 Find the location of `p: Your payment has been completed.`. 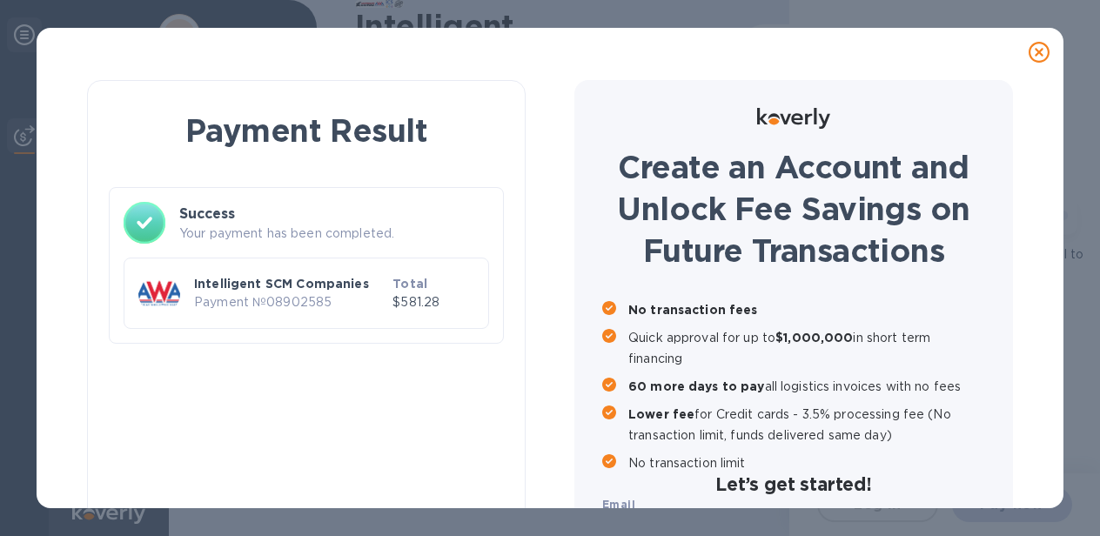

p: Your payment has been completed. is located at coordinates (334, 233).